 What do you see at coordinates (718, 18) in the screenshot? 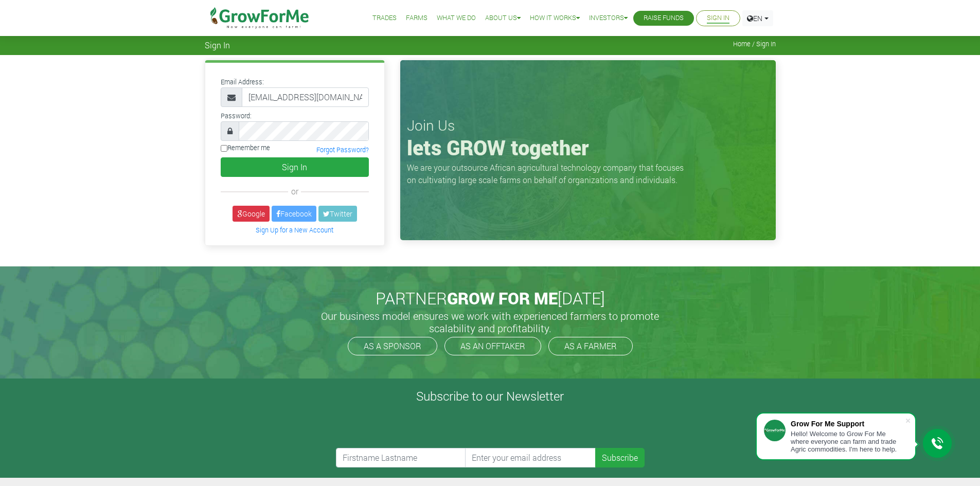
I see `a: Sign In` at bounding box center [718, 18].